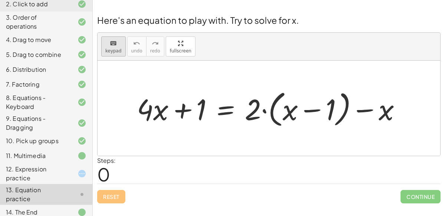 The height and width of the screenshot is (216, 445). What do you see at coordinates (104, 174) in the screenshot?
I see `span: 0` at bounding box center [104, 174].